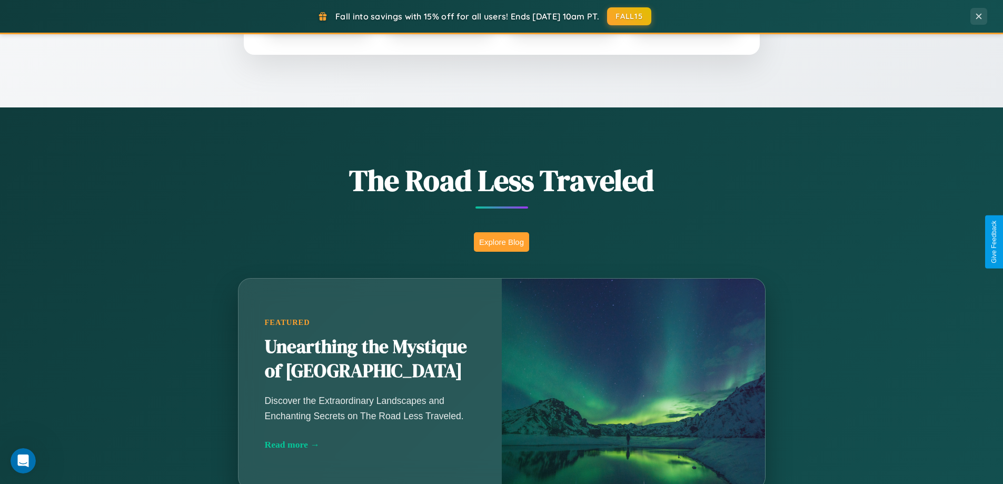 This screenshot has height=484, width=1003. I want to click on div: Give Feedback, so click(994, 242).